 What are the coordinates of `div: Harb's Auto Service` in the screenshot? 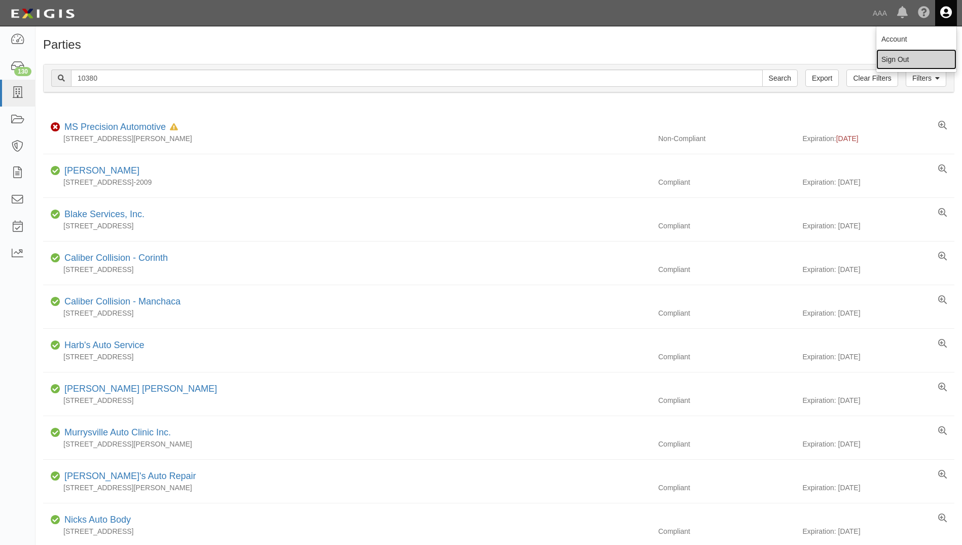 It's located at (102, 345).